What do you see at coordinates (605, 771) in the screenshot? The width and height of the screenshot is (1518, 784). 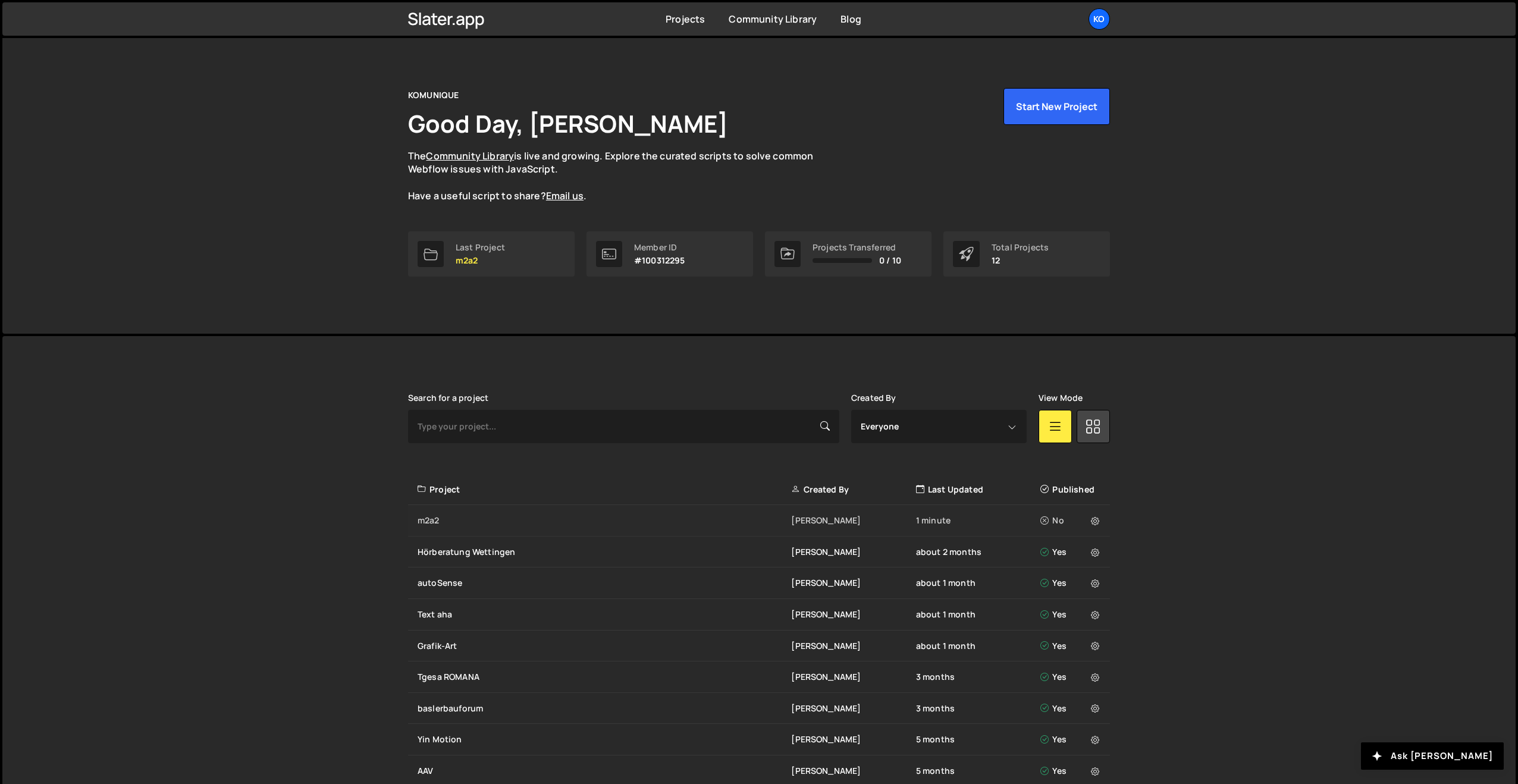 I see `div: AAV` at bounding box center [605, 771].